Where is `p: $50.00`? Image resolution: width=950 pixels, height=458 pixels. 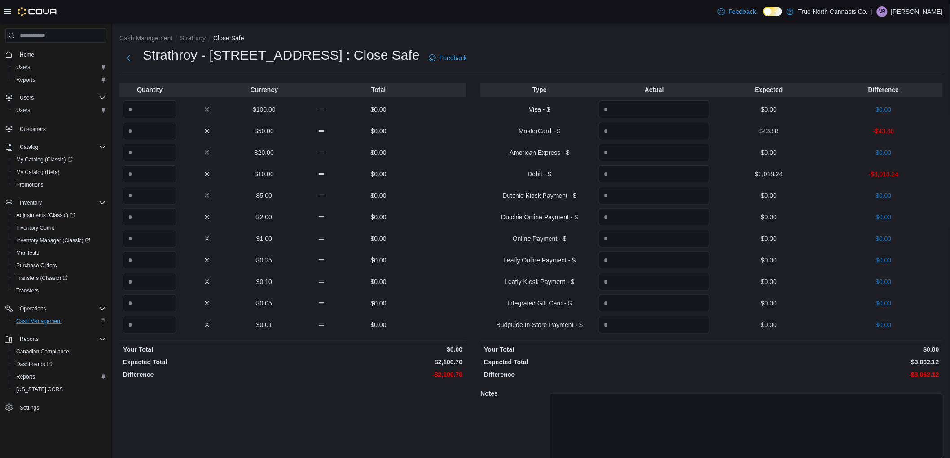 p: $50.00 is located at coordinates (264, 131).